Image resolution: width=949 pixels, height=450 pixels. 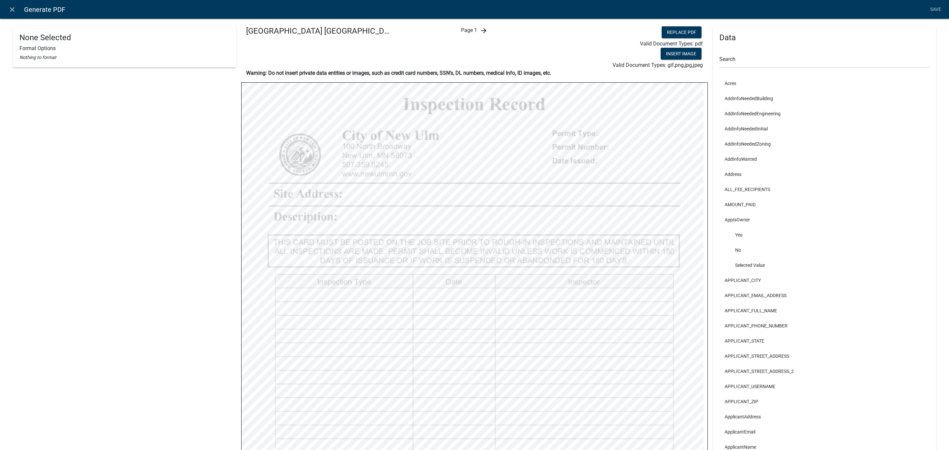 What do you see at coordinates (824, 235) in the screenshot?
I see `li: Yes` at bounding box center [824, 235].